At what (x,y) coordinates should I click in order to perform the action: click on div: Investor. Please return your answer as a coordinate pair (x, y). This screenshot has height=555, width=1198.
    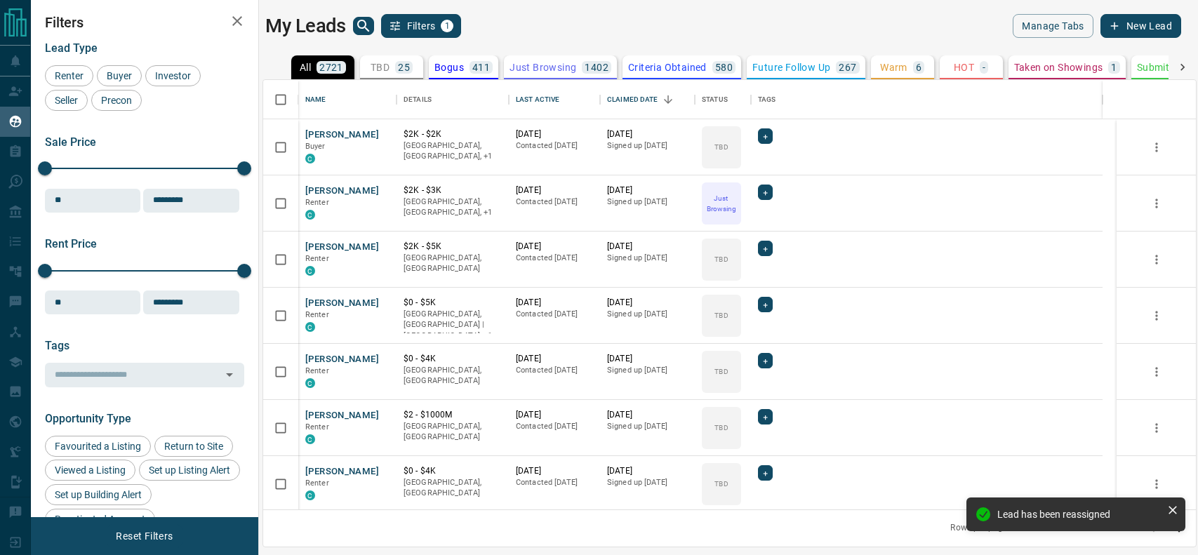
    Looking at the image, I should click on (173, 76).